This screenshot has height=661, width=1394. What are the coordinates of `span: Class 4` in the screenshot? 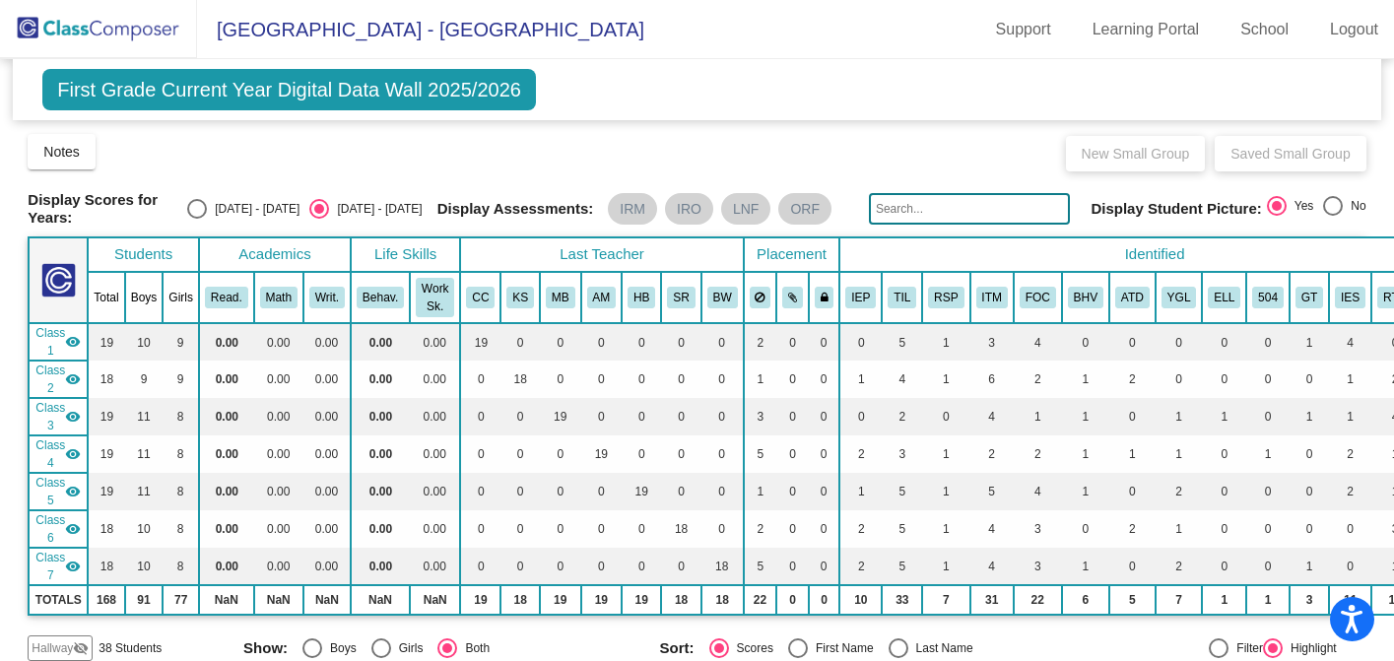 It's located at (50, 454).